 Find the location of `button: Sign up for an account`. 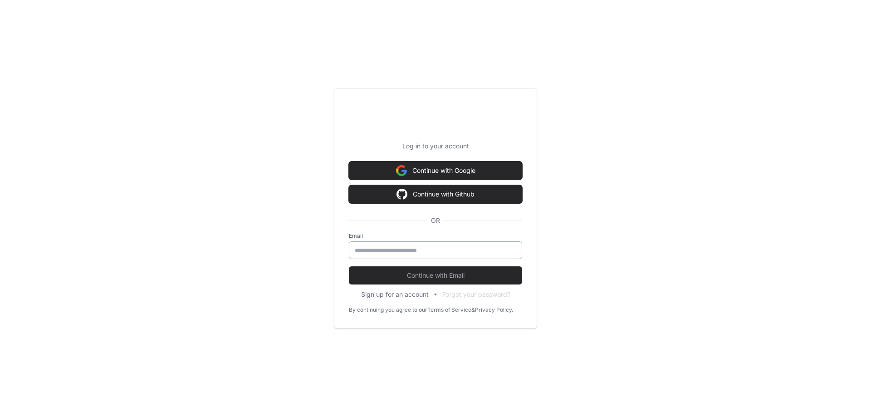

button: Sign up for an account is located at coordinates (395, 294).